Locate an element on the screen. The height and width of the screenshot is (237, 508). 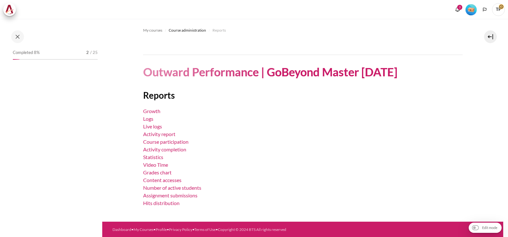
img: Level #1 is located at coordinates (471, 10).